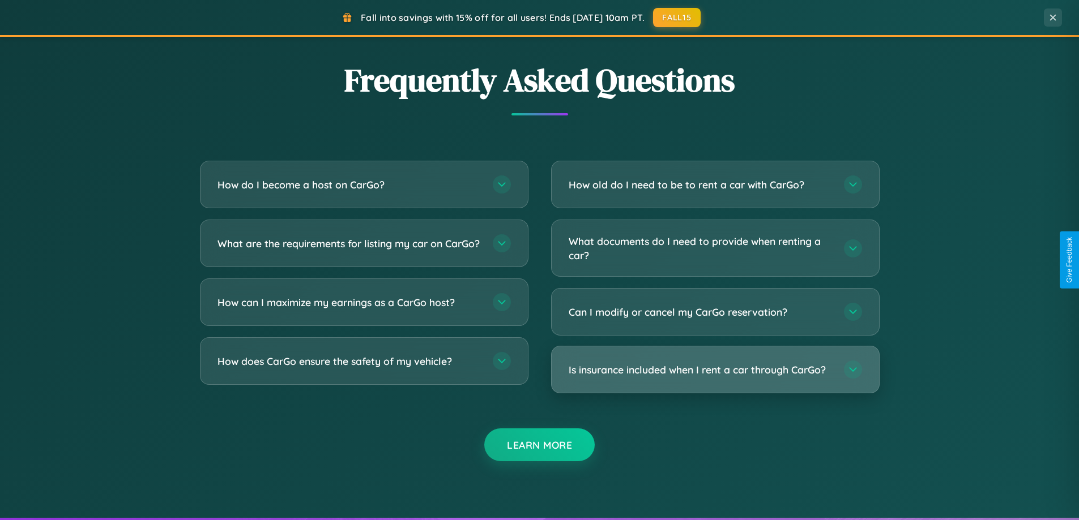 Image resolution: width=1079 pixels, height=520 pixels. What do you see at coordinates (539, 445) in the screenshot?
I see `button: Learn More` at bounding box center [539, 445].